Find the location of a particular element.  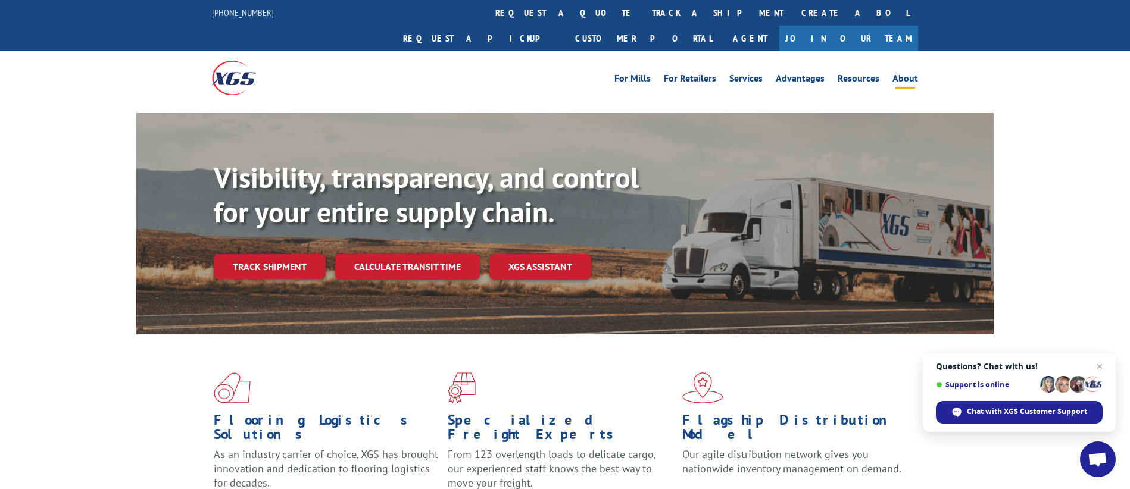

h1: Specialized Freight Experts is located at coordinates (560, 431).